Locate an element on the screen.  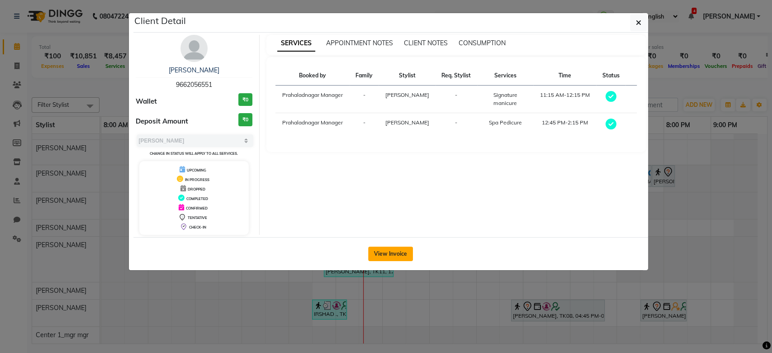
span: DROPPED is located at coordinates (196, 189).